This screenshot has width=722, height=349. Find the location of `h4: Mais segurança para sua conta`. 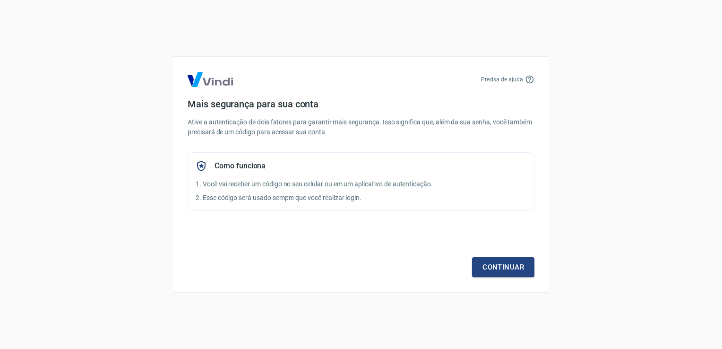

h4: Mais segurança para sua conta is located at coordinates (361, 104).